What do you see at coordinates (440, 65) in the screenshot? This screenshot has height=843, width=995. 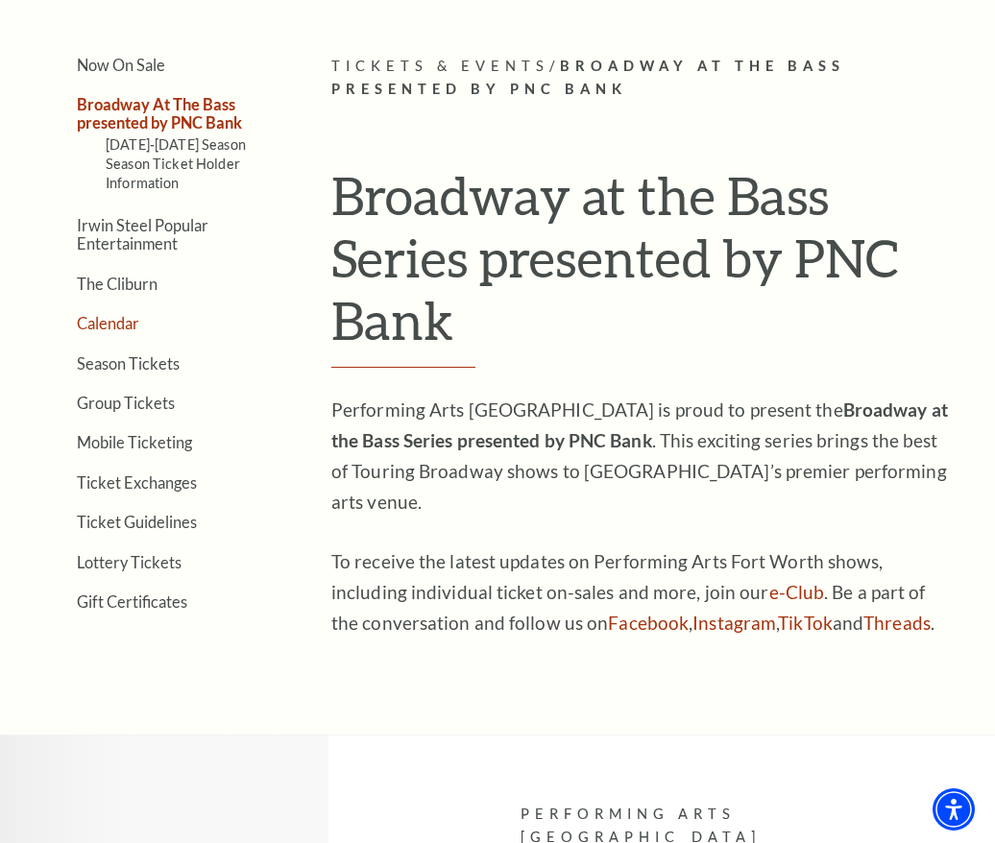 I see `span: Tickets & Events` at bounding box center [440, 65].